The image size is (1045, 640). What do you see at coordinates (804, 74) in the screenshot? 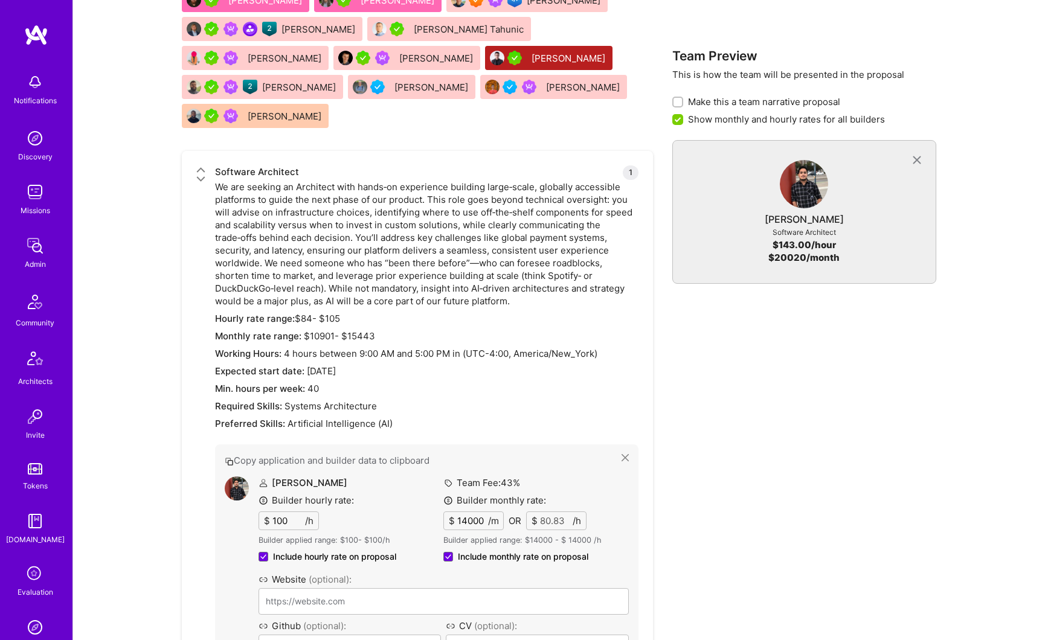
I see `p: This is how the team will be presented in the proposal` at bounding box center [804, 74].